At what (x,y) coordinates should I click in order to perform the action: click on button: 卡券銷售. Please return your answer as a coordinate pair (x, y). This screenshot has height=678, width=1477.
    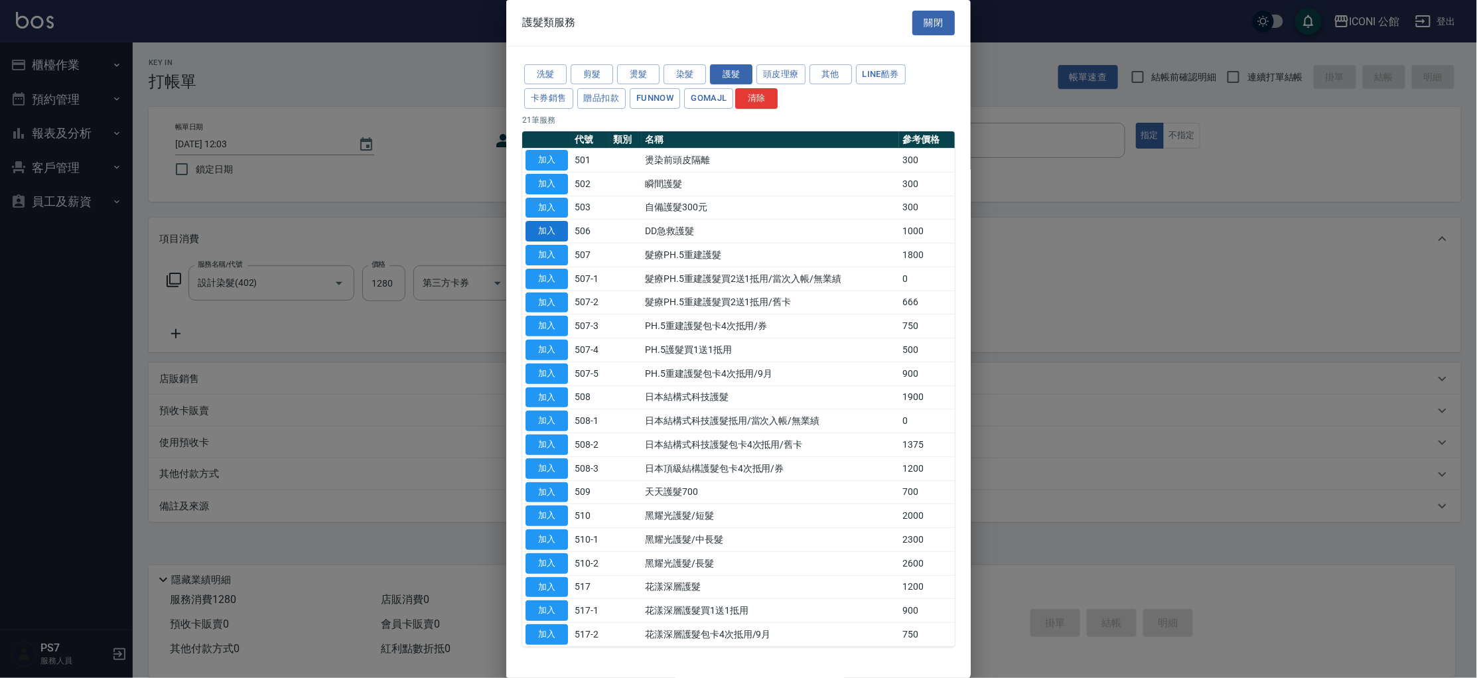
    Looking at the image, I should click on (549, 98).